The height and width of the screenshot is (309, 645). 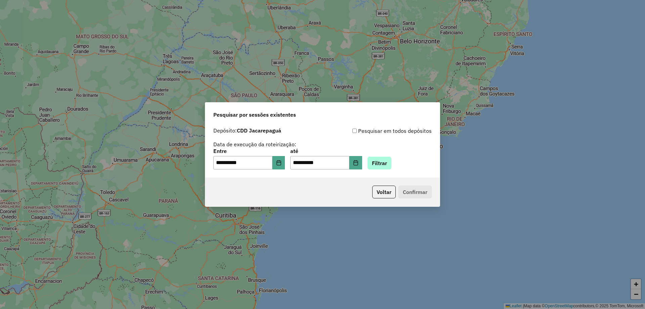 I want to click on label: até, so click(x=326, y=151).